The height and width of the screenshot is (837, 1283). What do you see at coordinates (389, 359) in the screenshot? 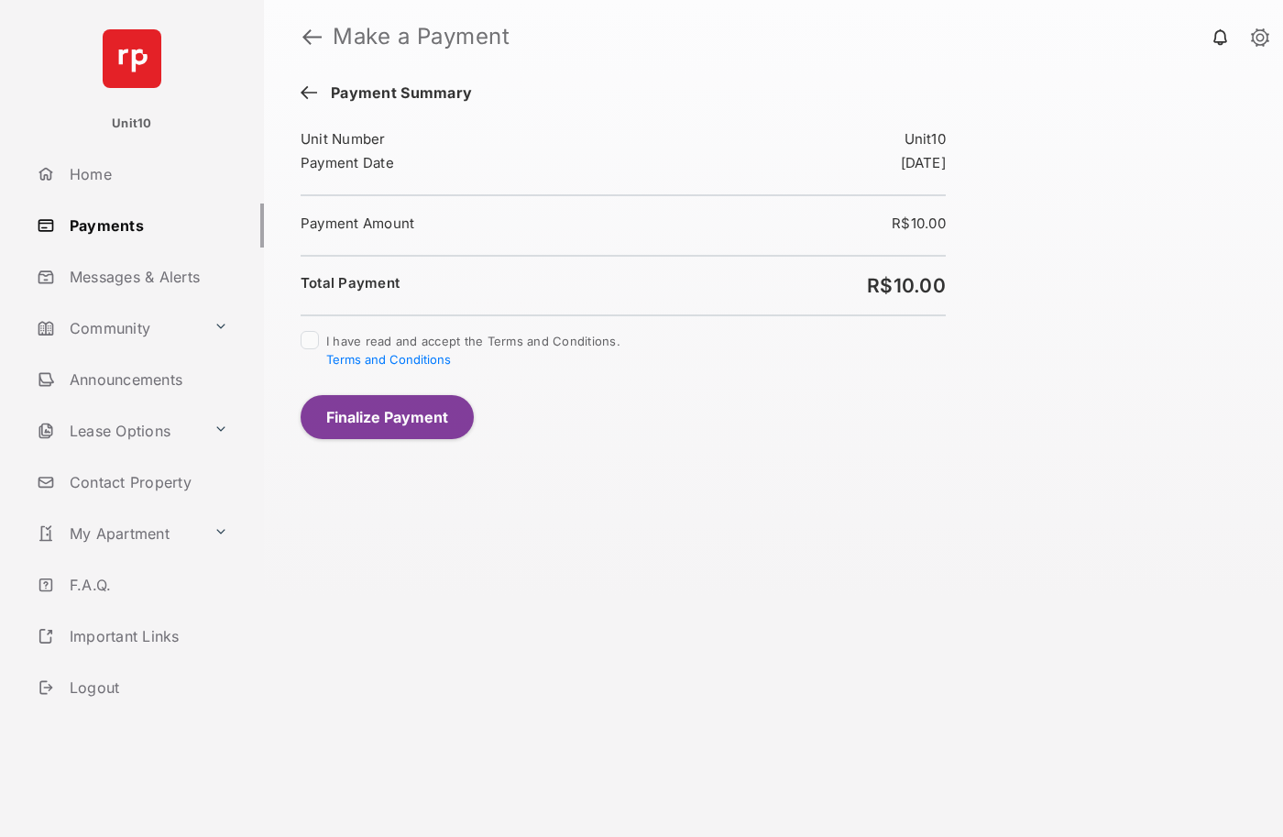
I see `button: I have read and accept the Terms and Conditions.` at bounding box center [389, 359].